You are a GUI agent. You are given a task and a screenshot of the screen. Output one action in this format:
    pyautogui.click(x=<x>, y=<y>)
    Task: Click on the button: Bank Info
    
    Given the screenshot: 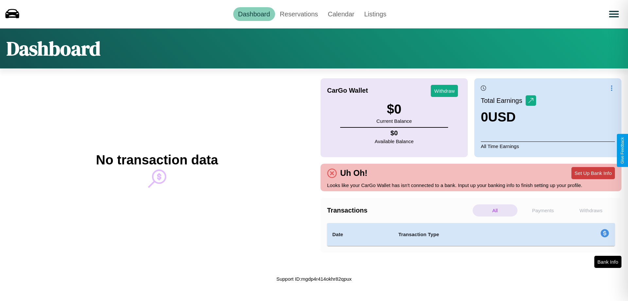 What is the action you would take?
    pyautogui.click(x=608, y=262)
    